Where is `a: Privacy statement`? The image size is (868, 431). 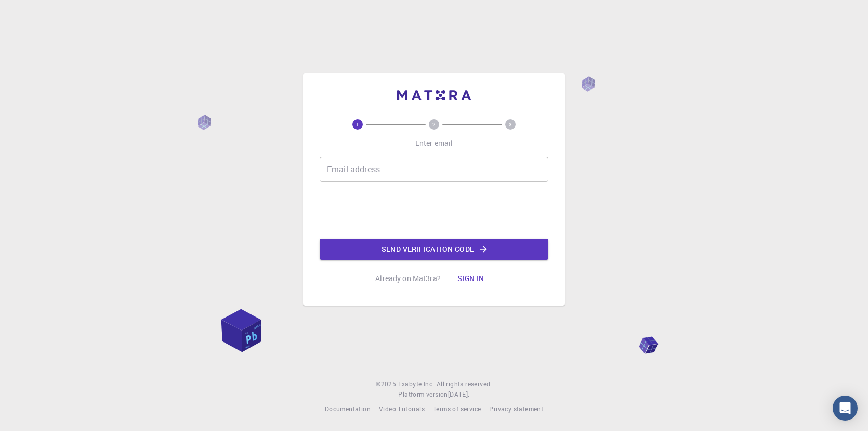
a: Privacy statement is located at coordinates (516, 409).